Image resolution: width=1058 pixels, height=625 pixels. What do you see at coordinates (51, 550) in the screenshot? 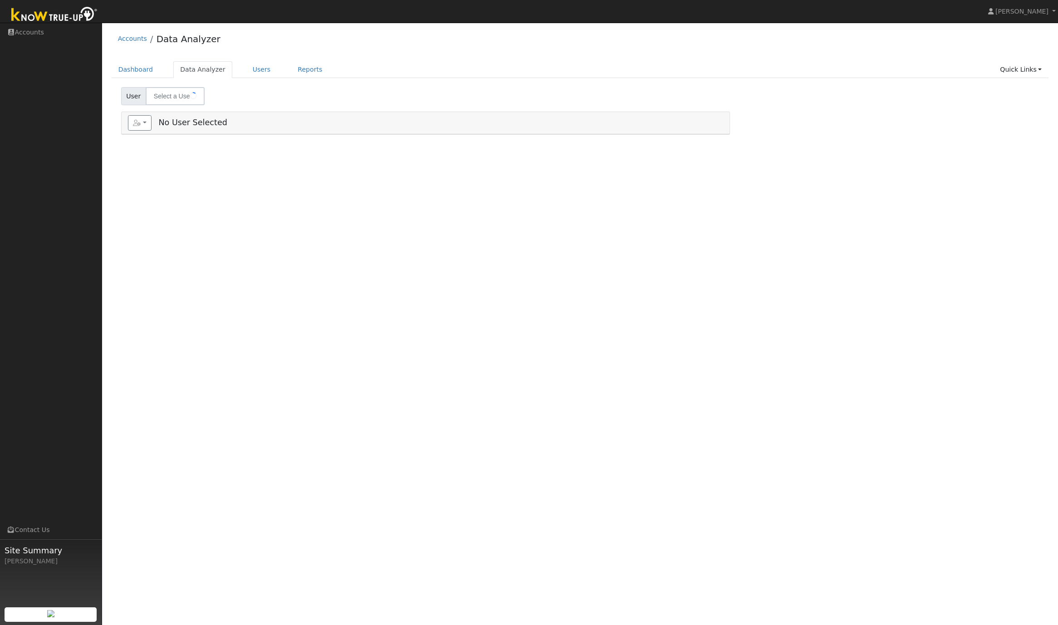
I see `span: Site Summary` at bounding box center [51, 550].